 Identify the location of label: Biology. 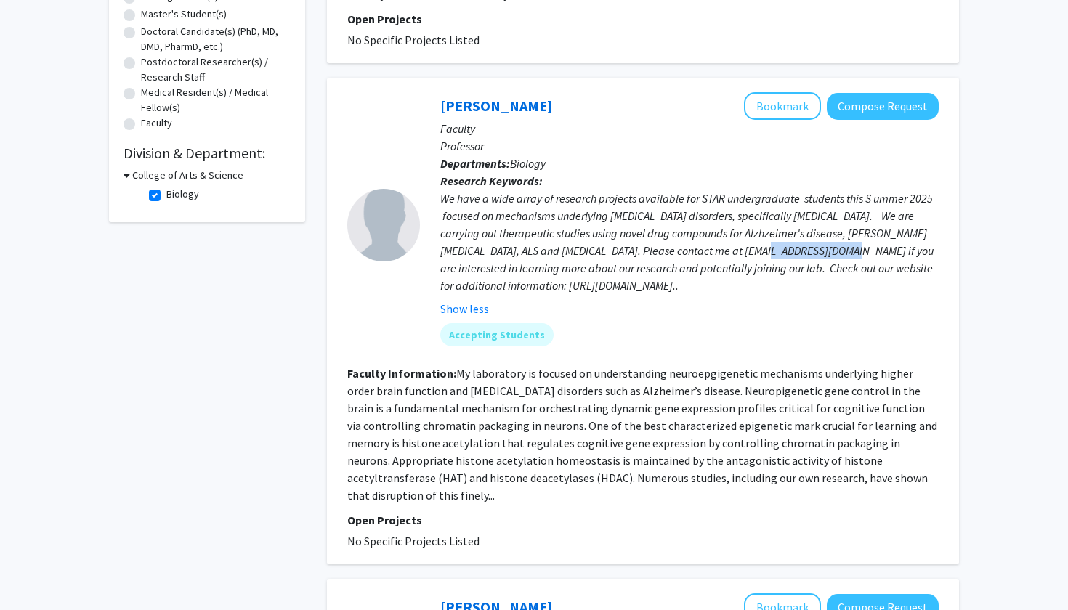
(182, 194).